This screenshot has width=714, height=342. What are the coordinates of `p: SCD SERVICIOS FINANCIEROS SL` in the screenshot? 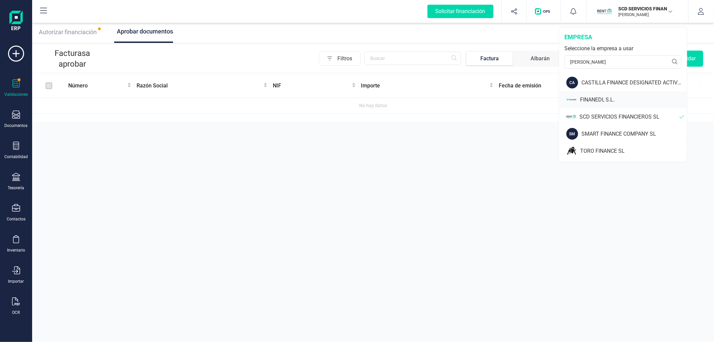 It's located at (645, 9).